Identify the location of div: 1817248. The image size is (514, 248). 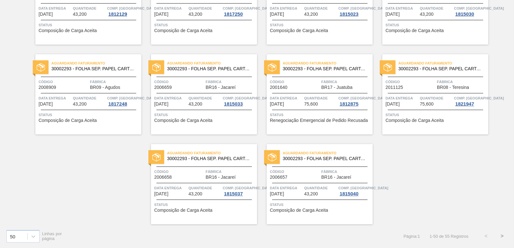
(118, 104).